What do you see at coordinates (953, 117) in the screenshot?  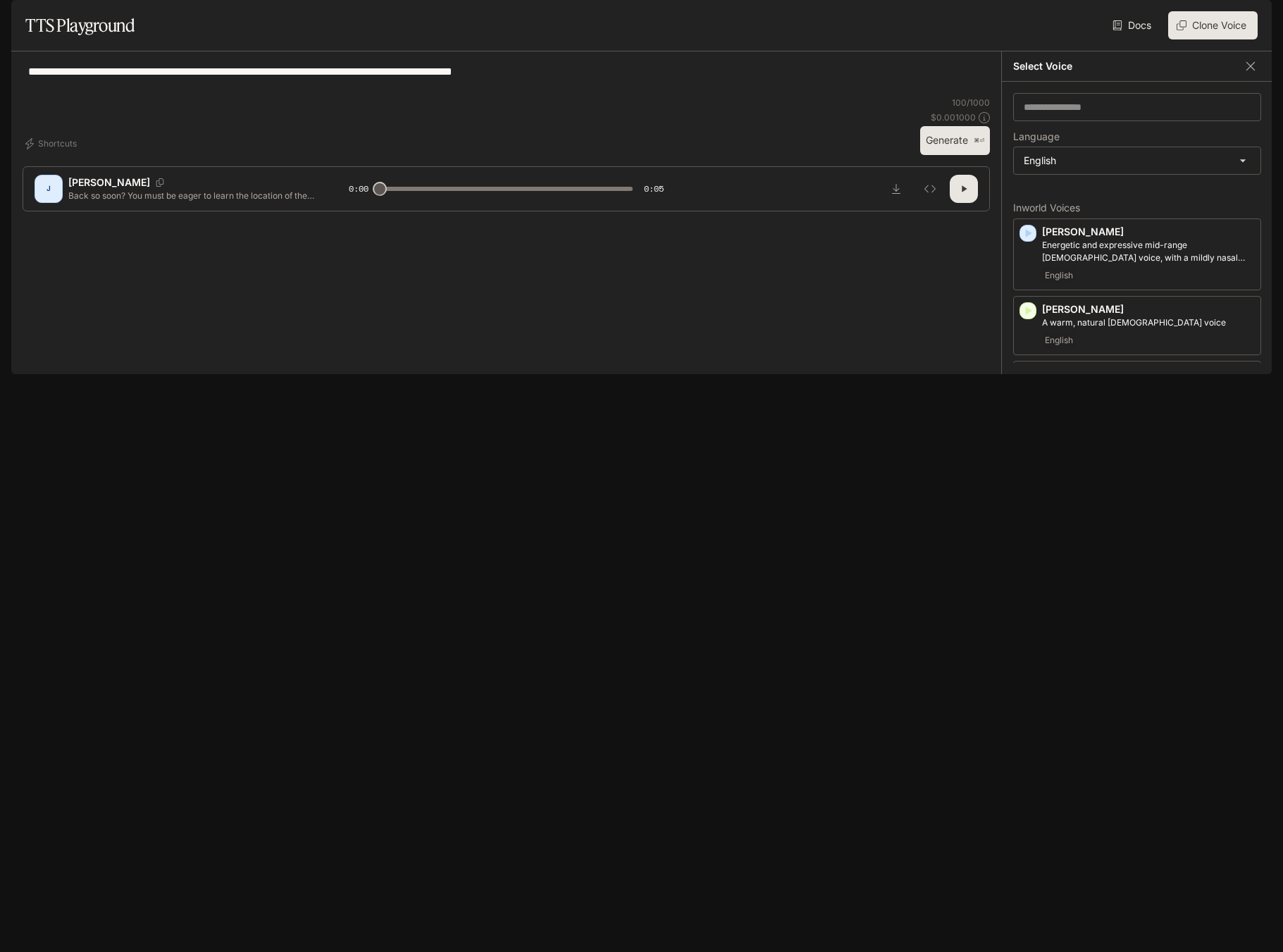 I see `p: $ 0.001000` at bounding box center [953, 117].